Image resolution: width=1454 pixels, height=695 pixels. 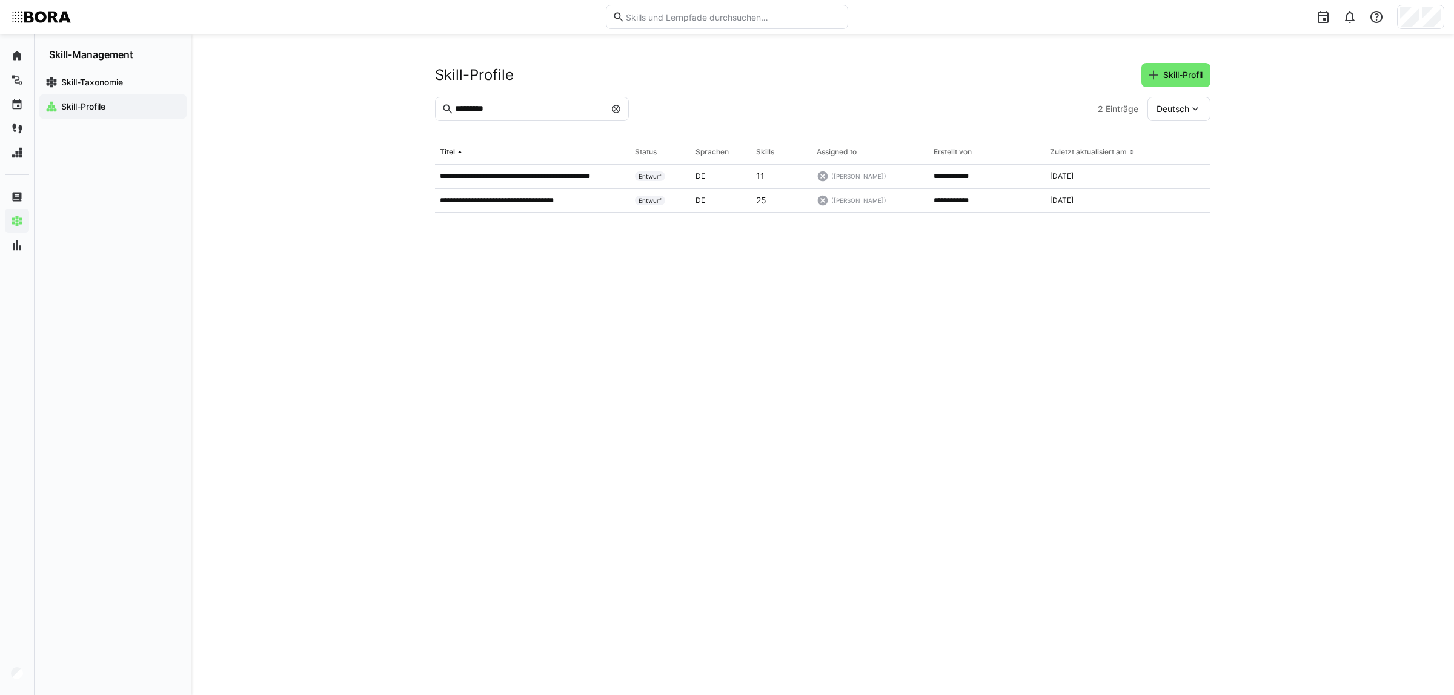 I want to click on div: Zuletzt aktualisiert am, so click(x=1088, y=152).